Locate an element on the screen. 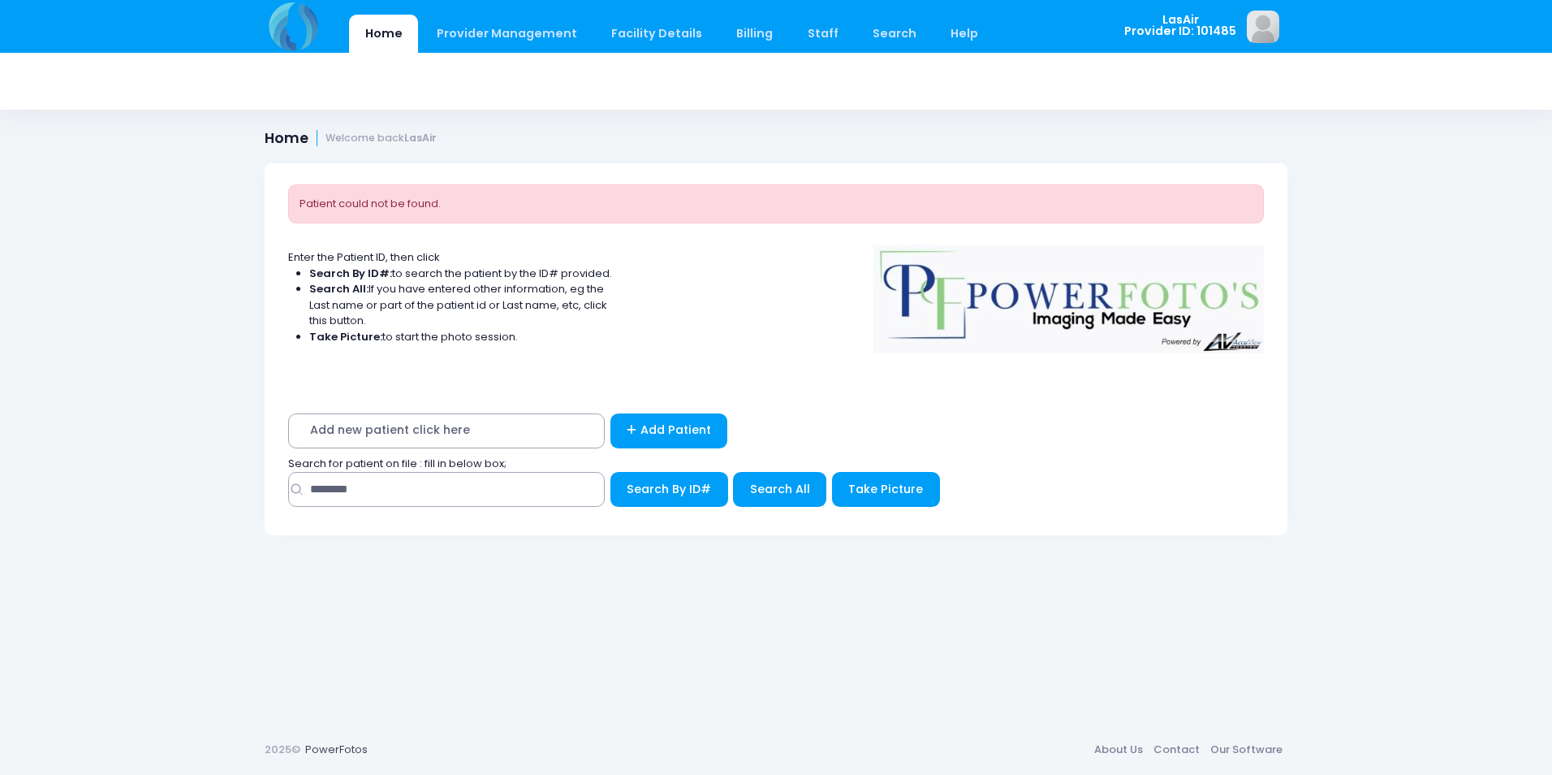 This screenshot has height=775, width=1552. a: Provider Management is located at coordinates (507, 33).